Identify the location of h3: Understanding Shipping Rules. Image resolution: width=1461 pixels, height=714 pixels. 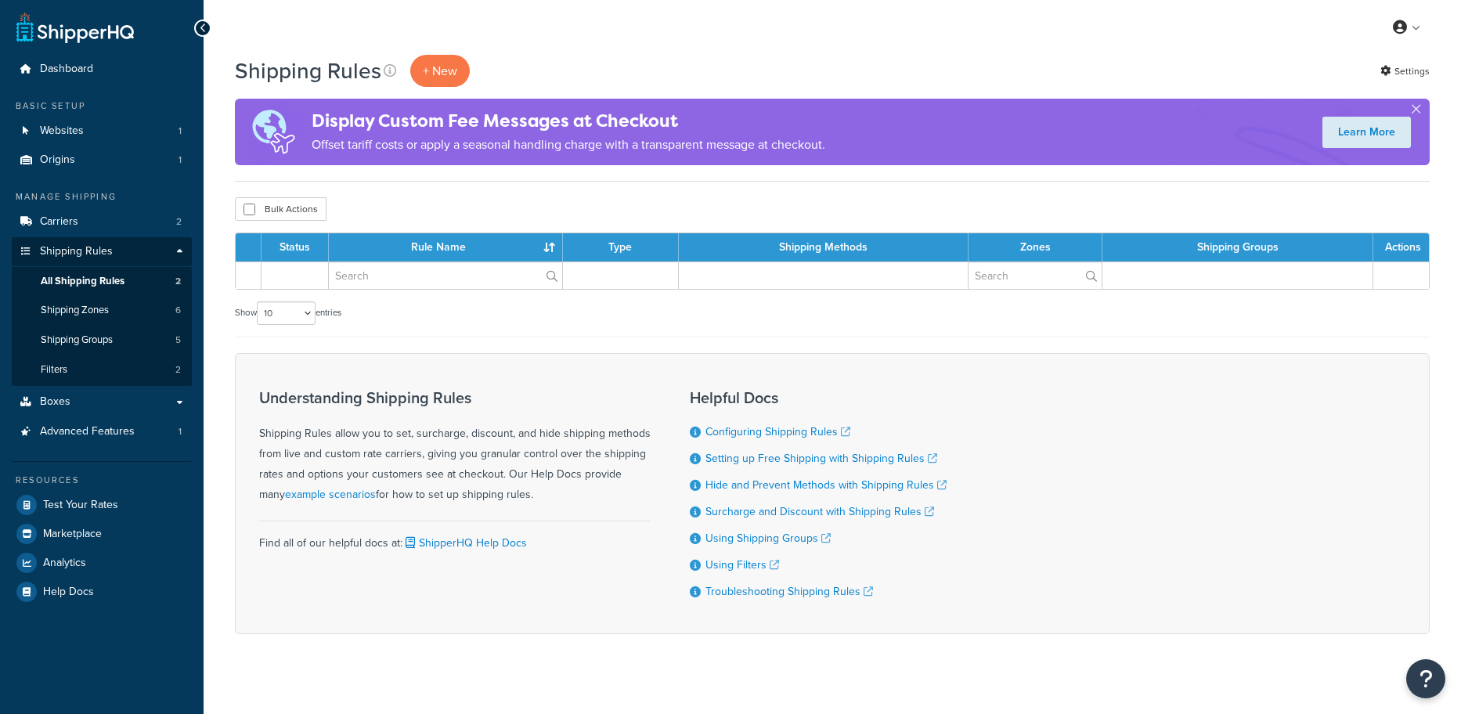
(455, 398).